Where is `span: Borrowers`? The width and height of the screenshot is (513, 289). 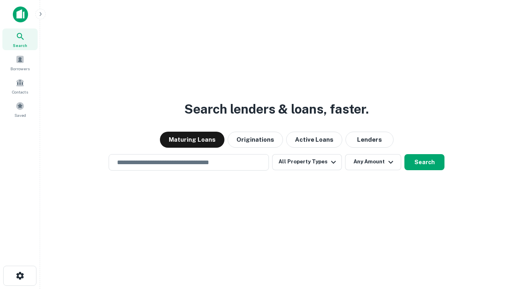 span: Borrowers is located at coordinates (20, 69).